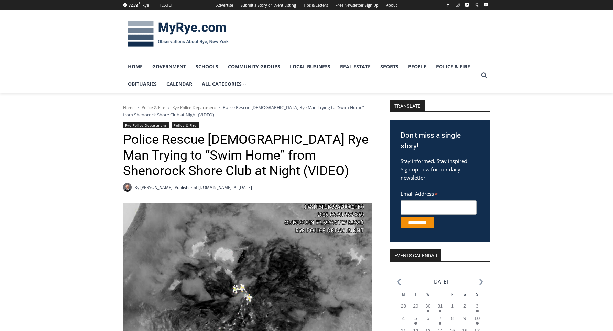  What do you see at coordinates (453, 318) in the screenshot?
I see `time: 8` at bounding box center [453, 318].